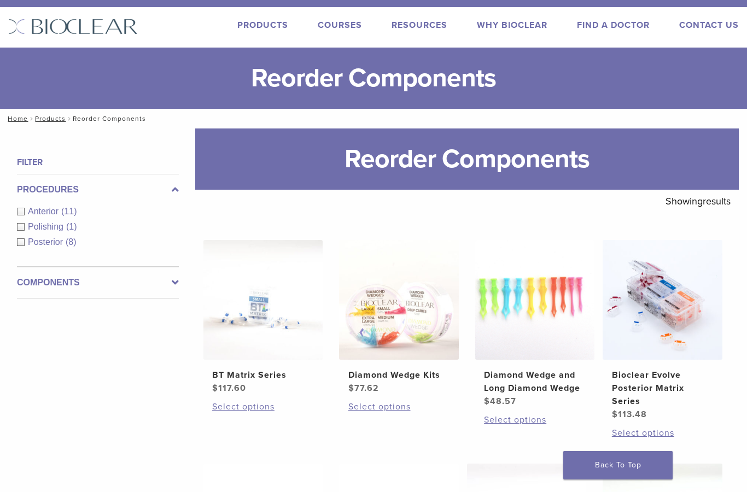 Image resolution: width=747 pixels, height=492 pixels. I want to click on img: BT Matrix Series, so click(263, 300).